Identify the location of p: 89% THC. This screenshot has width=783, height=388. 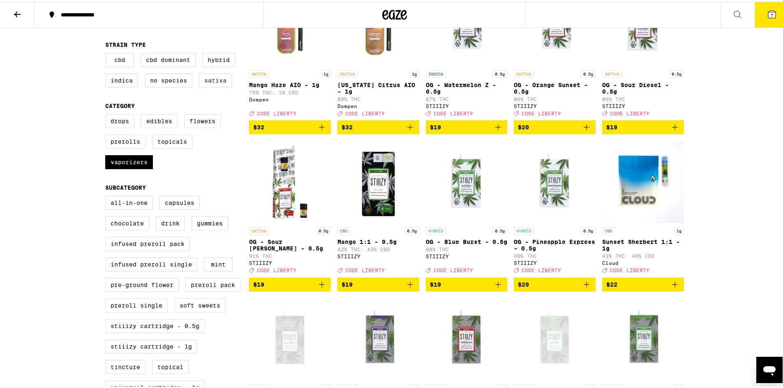
(378, 97).